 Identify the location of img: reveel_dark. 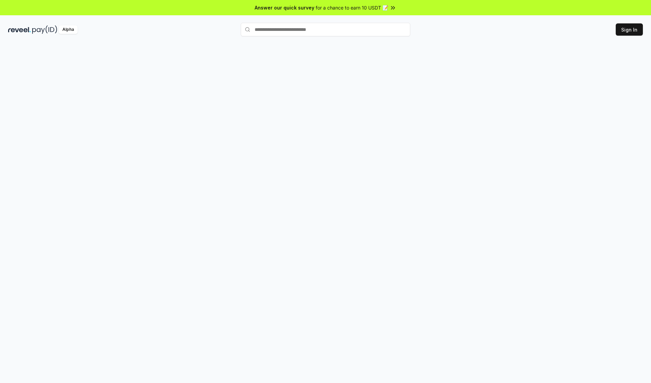
(19, 30).